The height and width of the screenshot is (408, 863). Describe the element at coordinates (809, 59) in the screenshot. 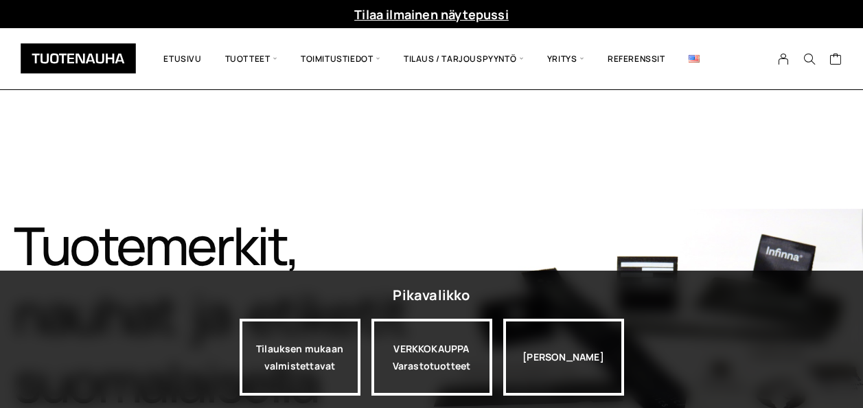

I see `button: Search` at that location.